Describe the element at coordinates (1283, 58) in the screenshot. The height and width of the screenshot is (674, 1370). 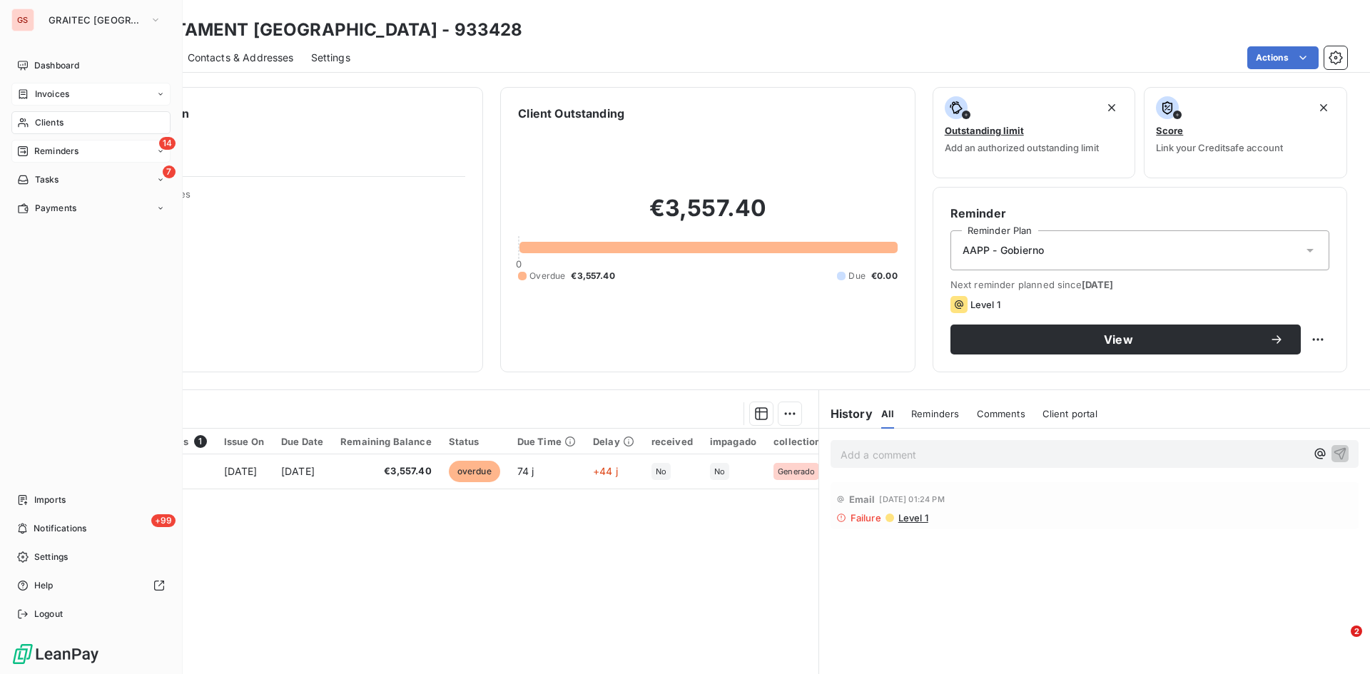
I see `button: Actions` at that location.